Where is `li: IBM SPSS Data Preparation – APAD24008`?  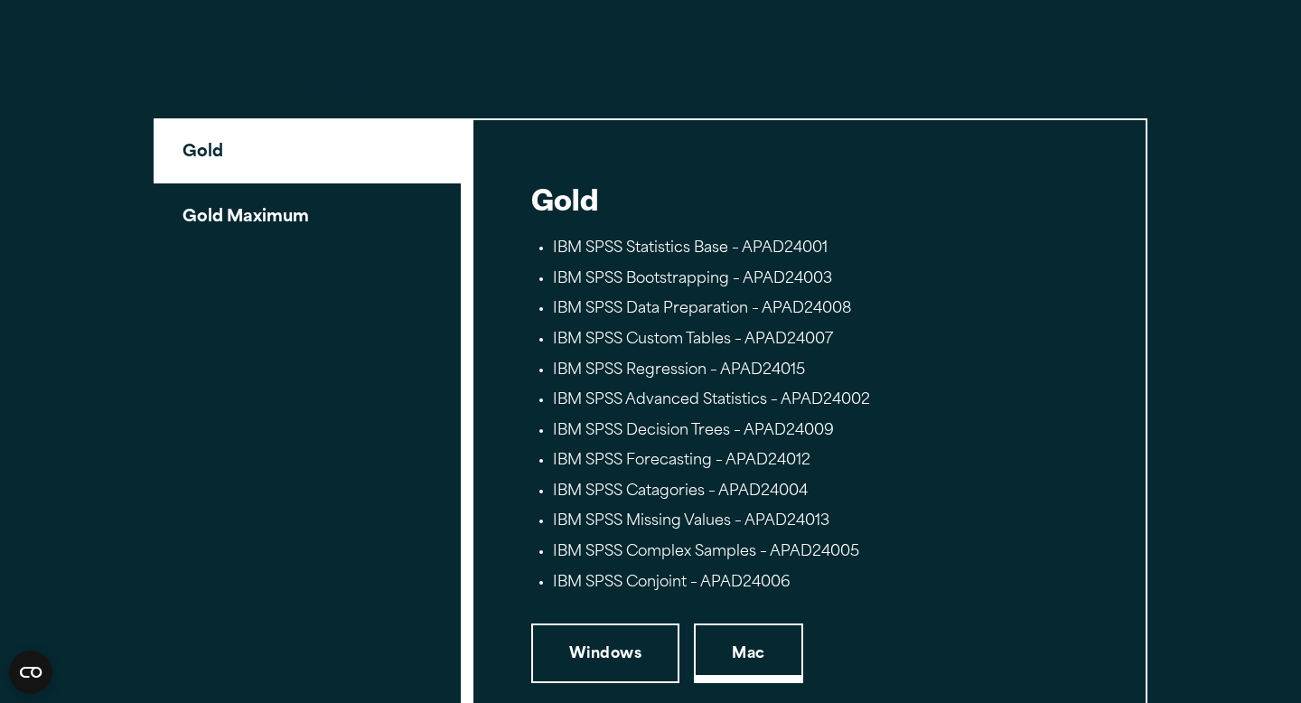
li: IBM SPSS Data Preparation – APAD24008 is located at coordinates (820, 310).